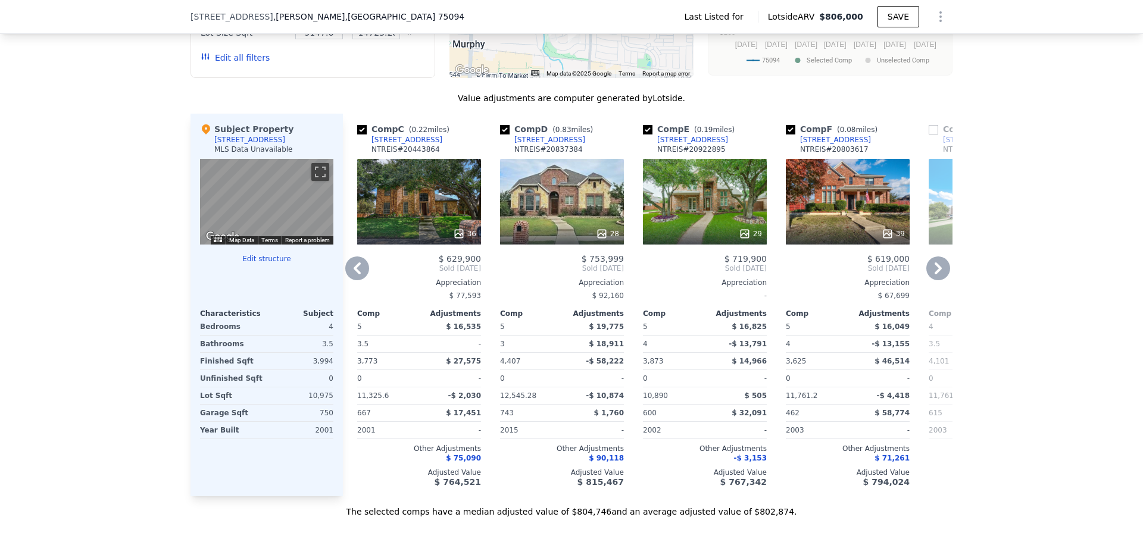 The height and width of the screenshot is (542, 1143). Describe the element at coordinates (510, 361) in the screenshot. I see `span: 4,407` at that location.